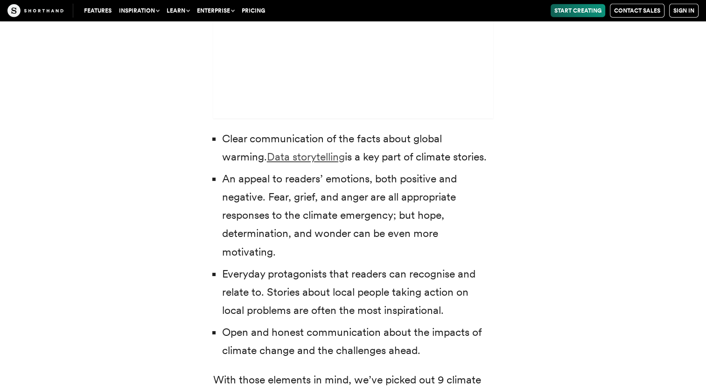 This screenshot has height=389, width=706. Describe the element at coordinates (254, 11) in the screenshot. I see `a: Pricing` at that location.